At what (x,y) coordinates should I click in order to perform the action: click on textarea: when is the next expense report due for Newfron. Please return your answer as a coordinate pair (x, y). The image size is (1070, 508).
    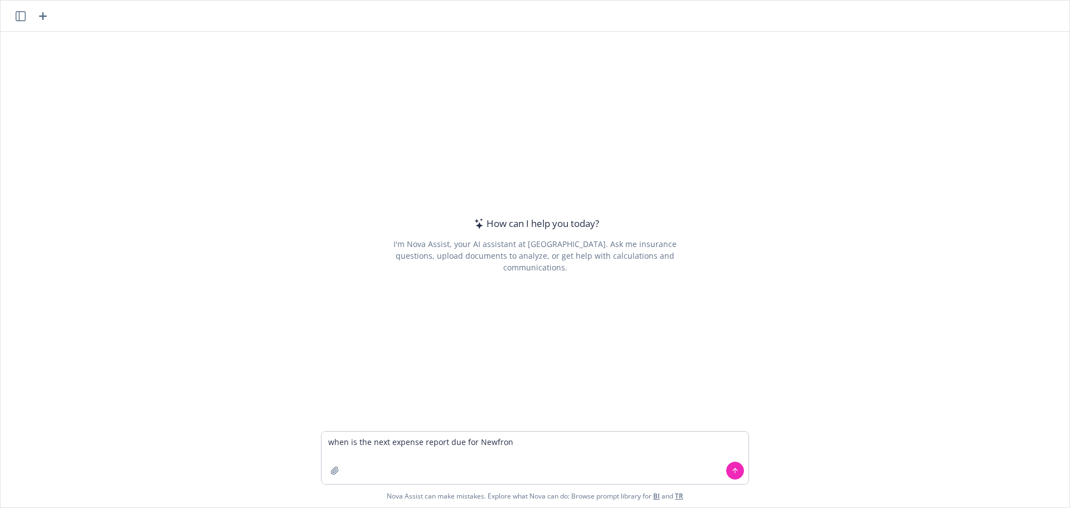
    Looking at the image, I should click on (535, 458).